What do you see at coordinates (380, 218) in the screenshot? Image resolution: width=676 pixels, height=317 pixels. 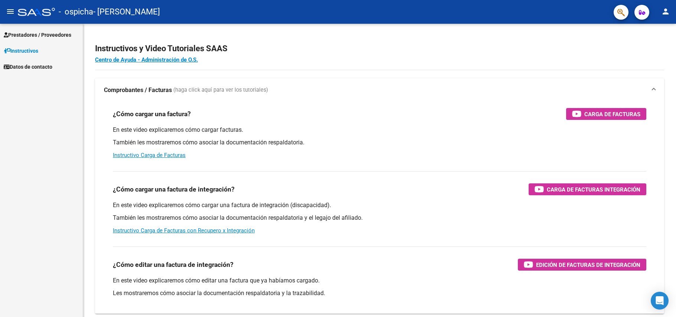 I see `p: También les mostraremos cómo asociar la documentación respaldatoria y el legajo del afiliado.` at bounding box center [380, 218].